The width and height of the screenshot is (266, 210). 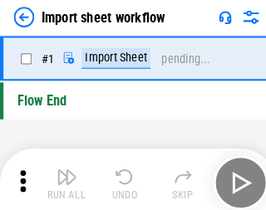 I want to click on img: Settings menu, so click(x=243, y=17).